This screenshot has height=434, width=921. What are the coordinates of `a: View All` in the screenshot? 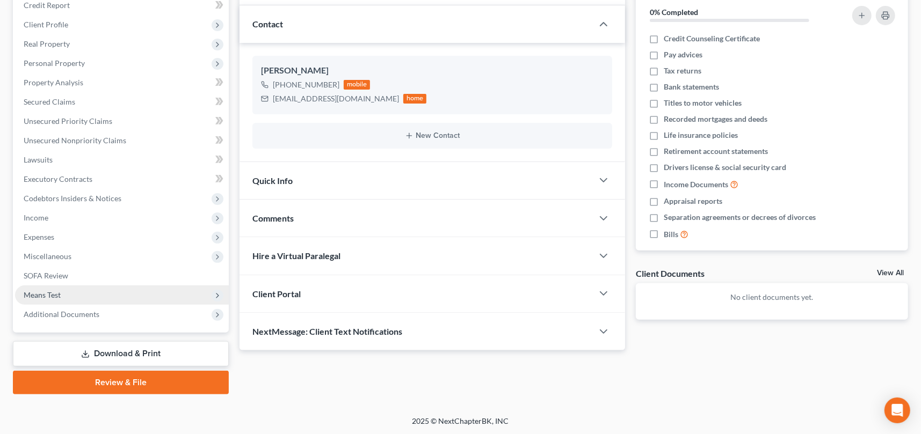 It's located at (890, 273).